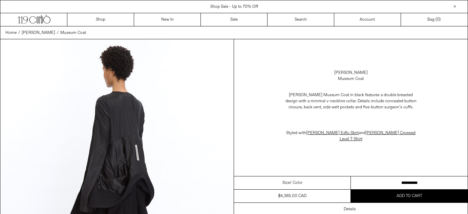 This screenshot has height=214, width=468. I want to click on a: Bag (), so click(434, 20).